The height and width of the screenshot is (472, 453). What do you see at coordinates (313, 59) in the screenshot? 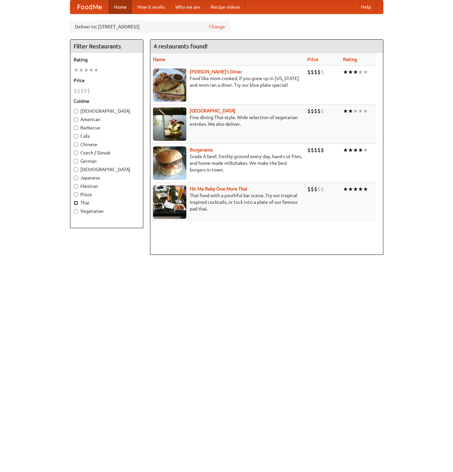
I see `a: Price` at bounding box center [313, 59].